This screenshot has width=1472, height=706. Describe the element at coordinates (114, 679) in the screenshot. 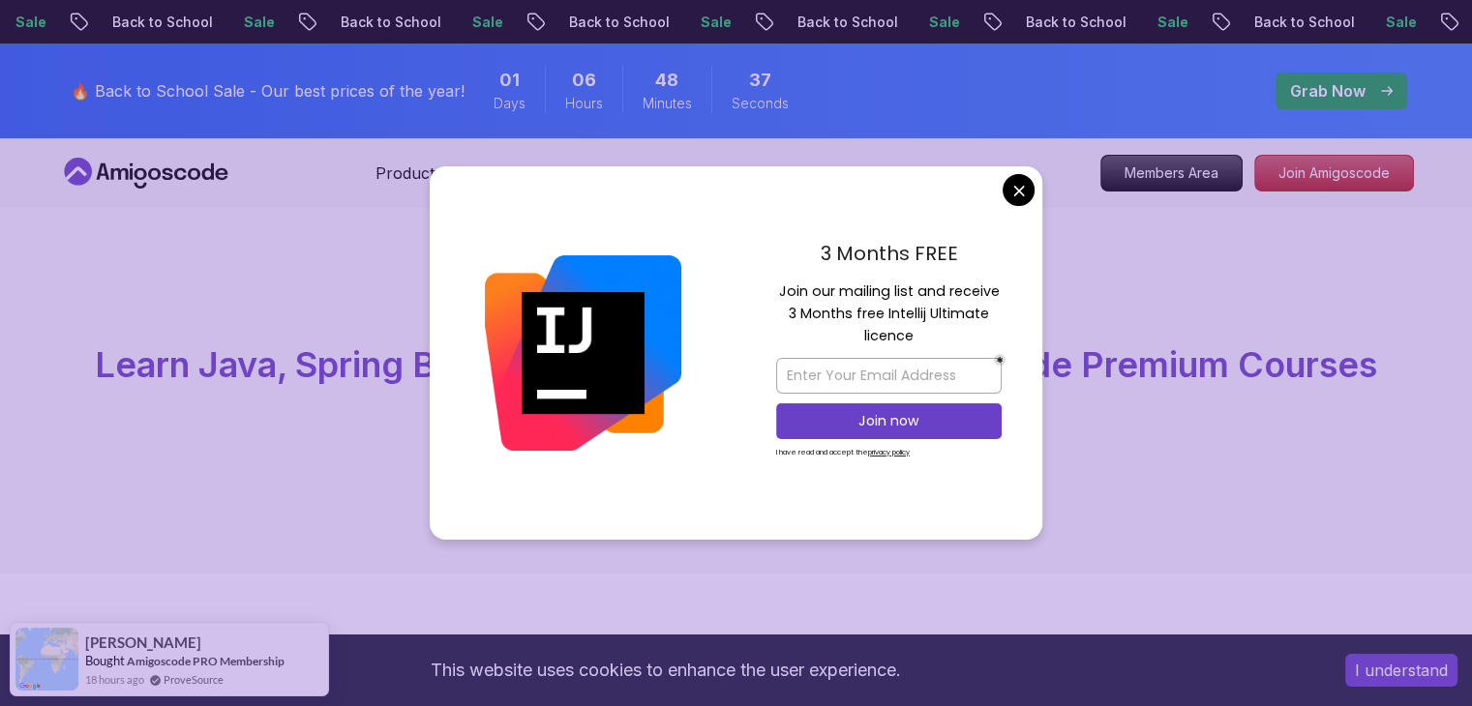

I see `span: 18 hours ago` at that location.